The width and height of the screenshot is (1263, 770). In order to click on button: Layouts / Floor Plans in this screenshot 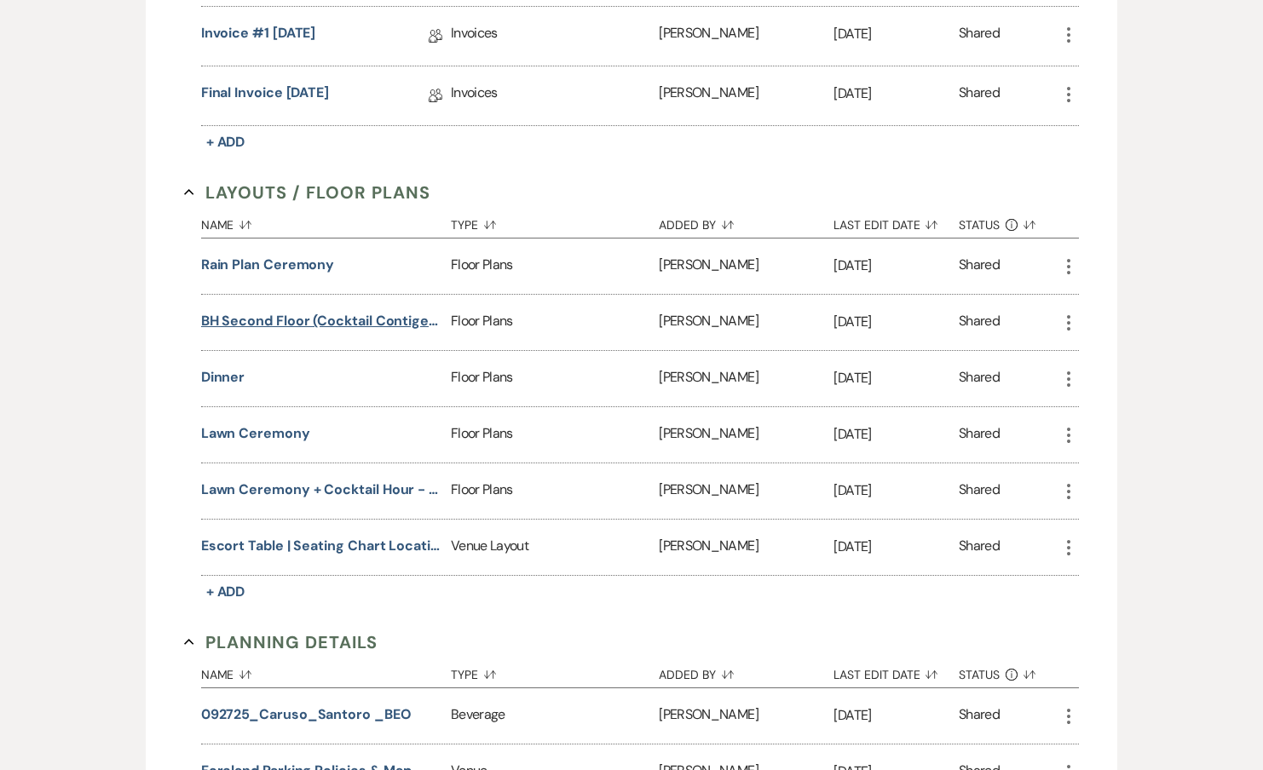, I will do `click(307, 193)`.